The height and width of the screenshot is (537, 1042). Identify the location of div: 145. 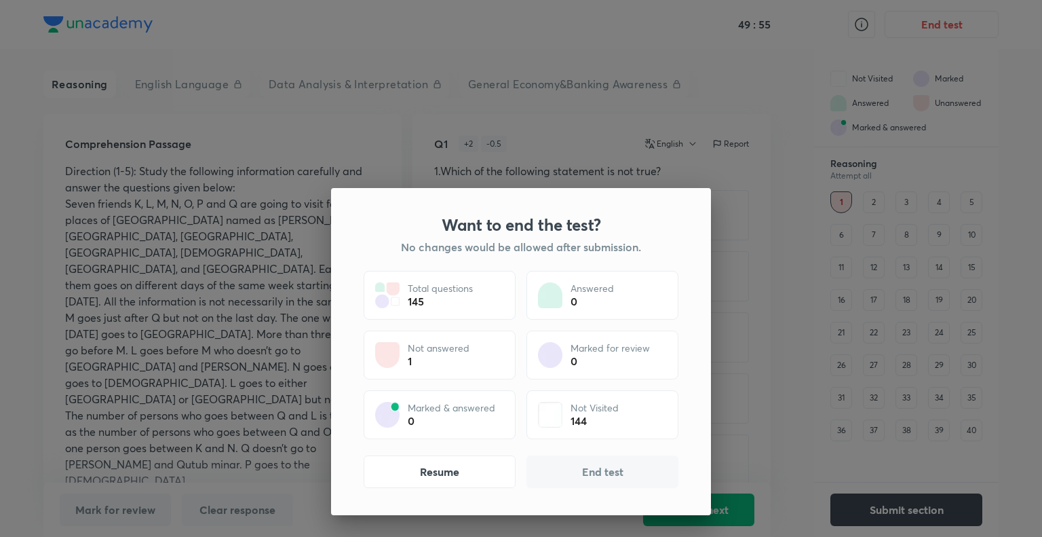
(440, 301).